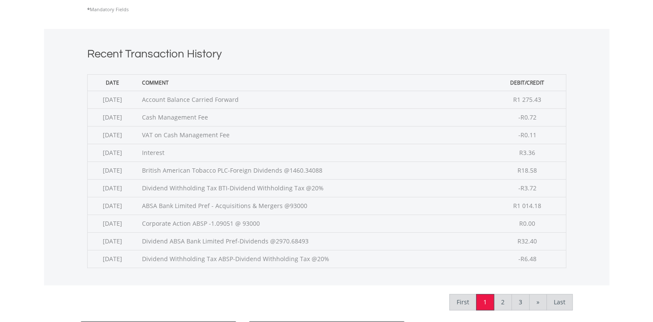  What do you see at coordinates (559, 302) in the screenshot?
I see `a: Last` at bounding box center [559, 302].